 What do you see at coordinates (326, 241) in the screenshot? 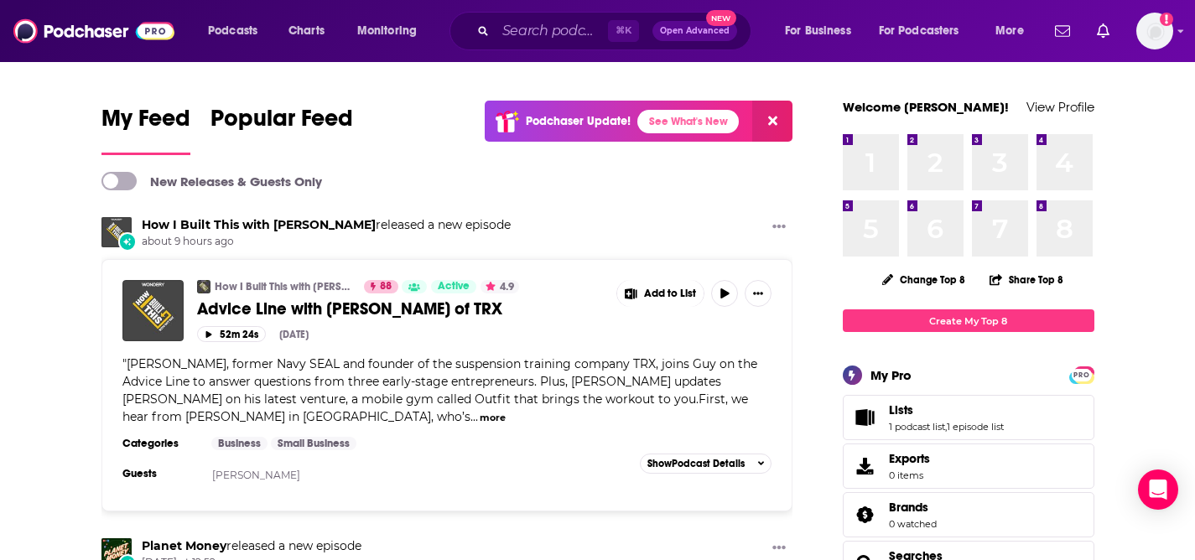
I see `span: about 9 hours ago` at bounding box center [326, 241].